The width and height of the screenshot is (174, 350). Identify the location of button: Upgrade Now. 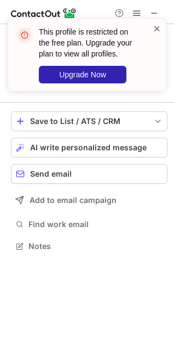
(83, 75).